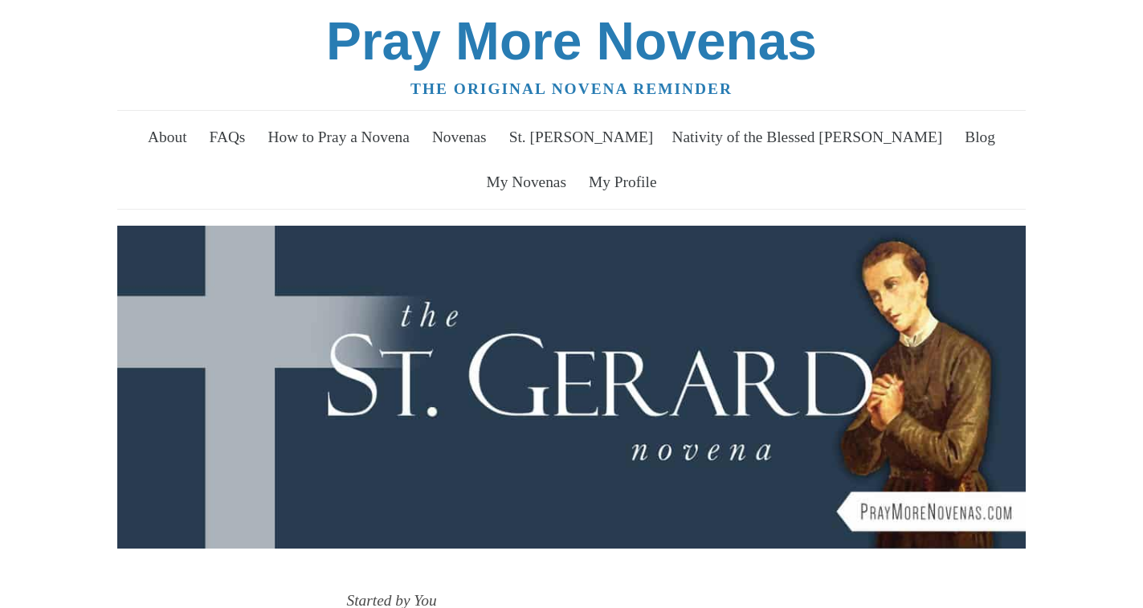 The height and width of the screenshot is (608, 1143). Describe the element at coordinates (622, 182) in the screenshot. I see `a: My Profile` at that location.